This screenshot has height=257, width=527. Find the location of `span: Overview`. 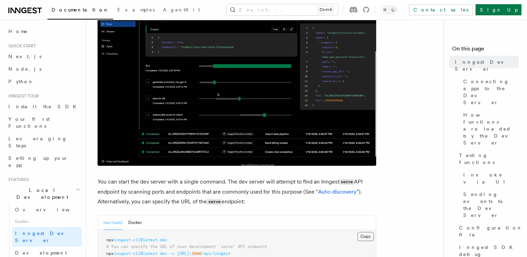

span: Overview is located at coordinates (51, 210).